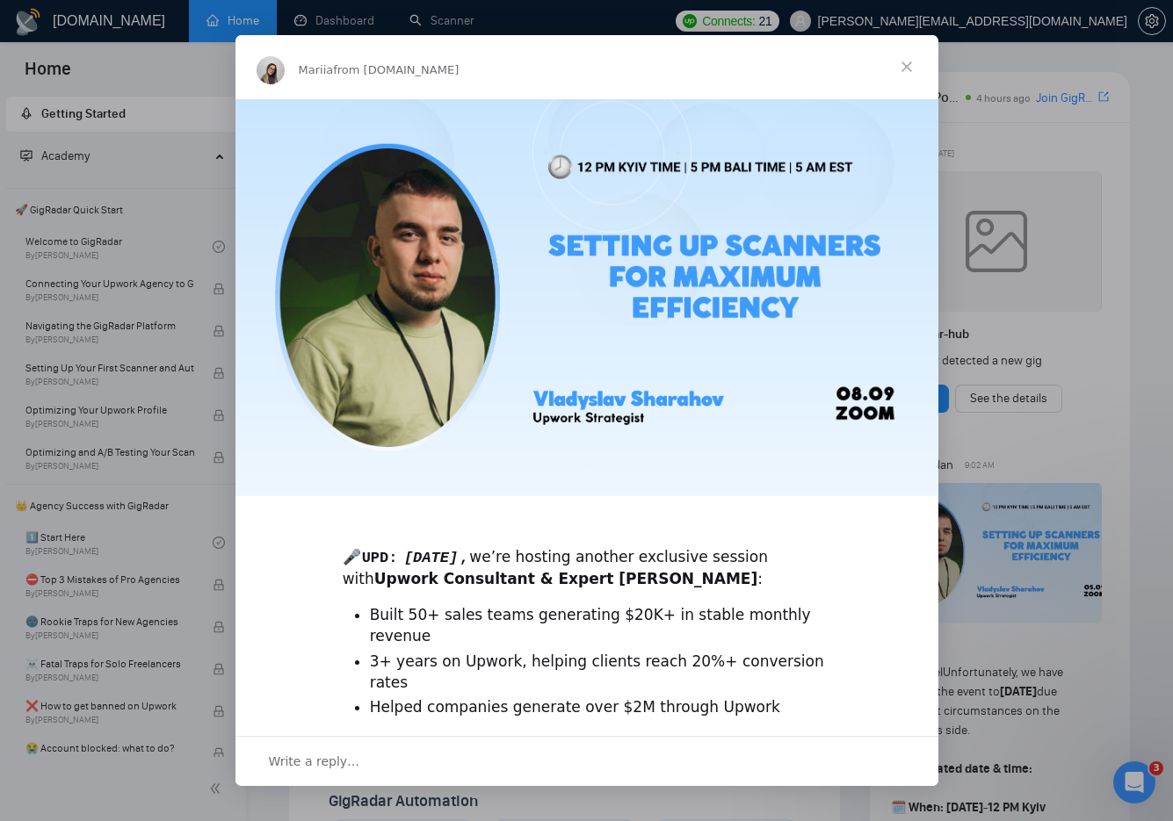 Image resolution: width=1173 pixels, height=821 pixels. I want to click on span: Write a reply…, so click(314, 762).